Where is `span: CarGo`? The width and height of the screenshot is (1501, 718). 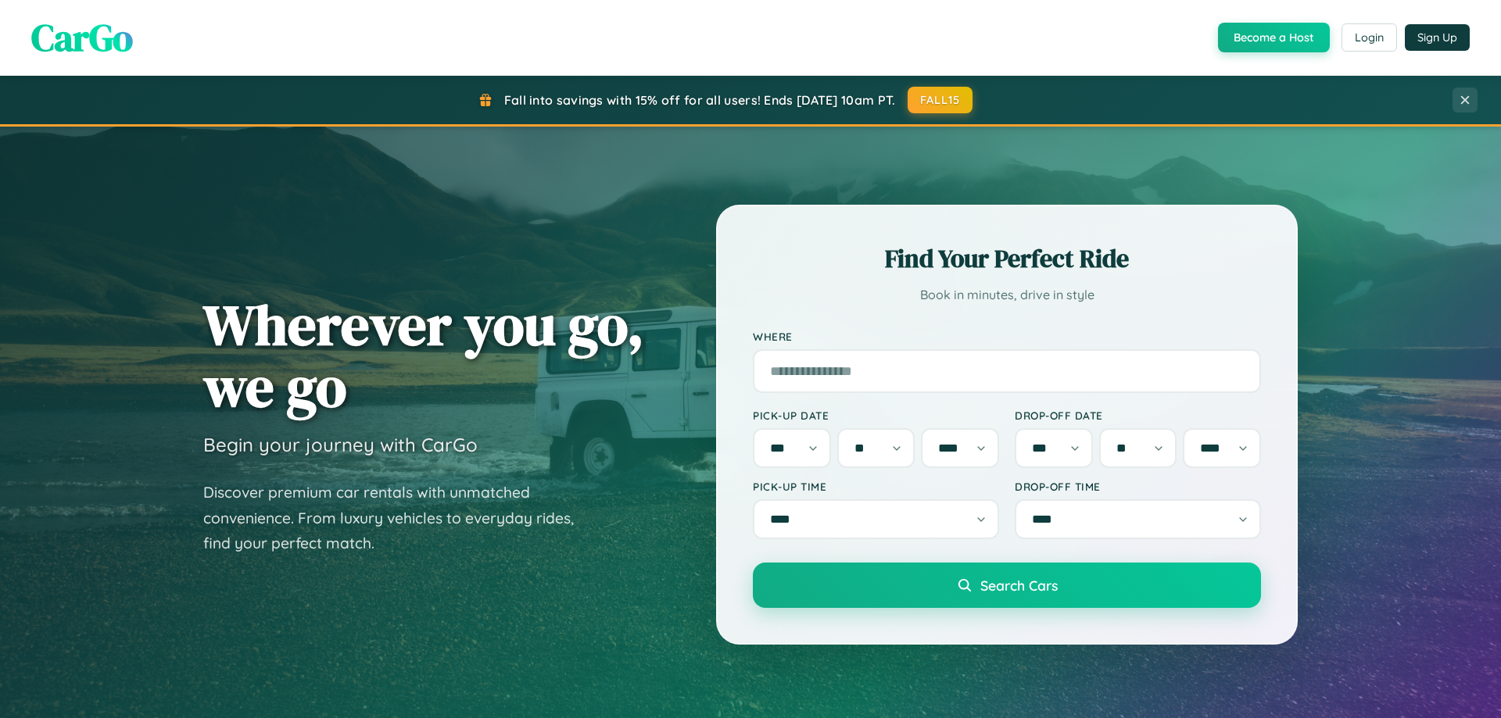
span: CarGo is located at coordinates (82, 38).